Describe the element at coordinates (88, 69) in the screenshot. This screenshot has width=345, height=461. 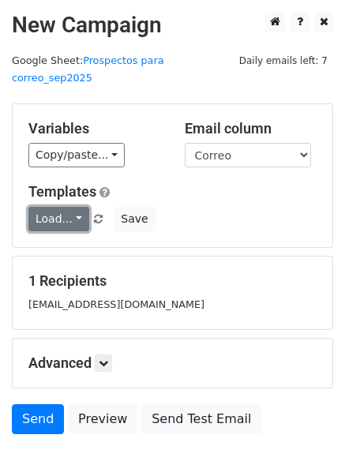
I see `small: Google Sheet:` at that location.